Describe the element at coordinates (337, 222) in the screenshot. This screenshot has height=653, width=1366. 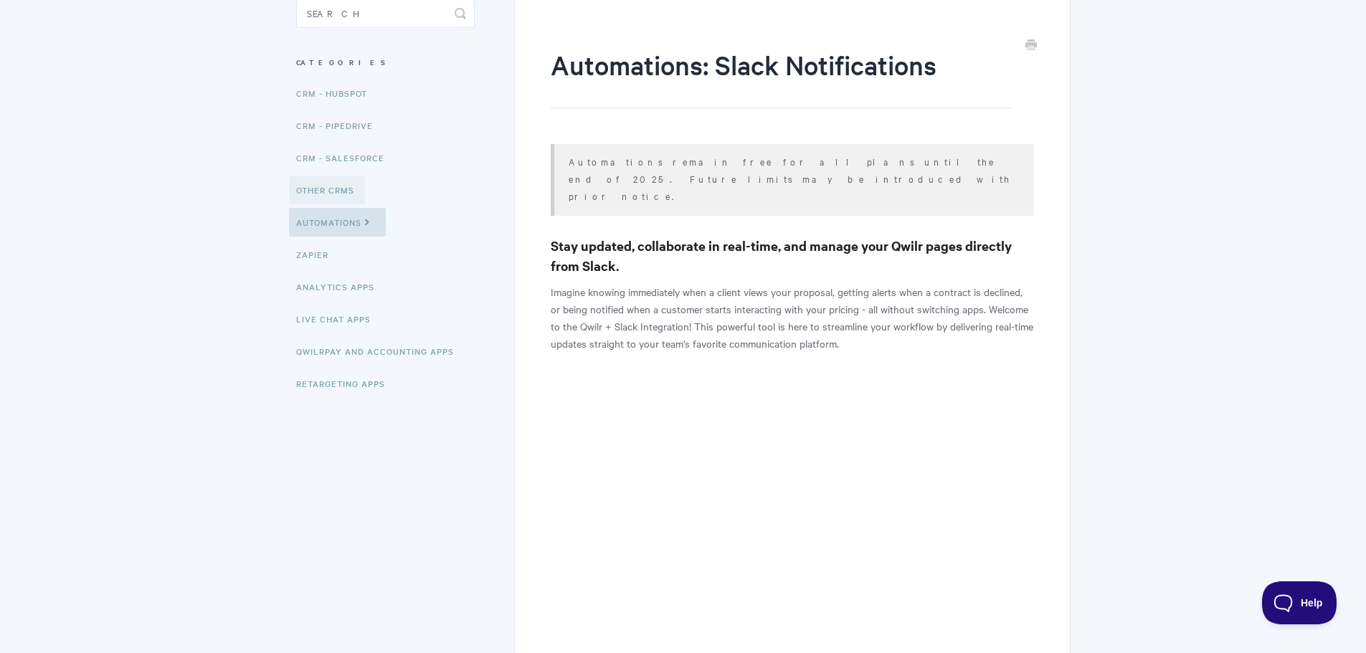
I see `a: Automations` at that location.